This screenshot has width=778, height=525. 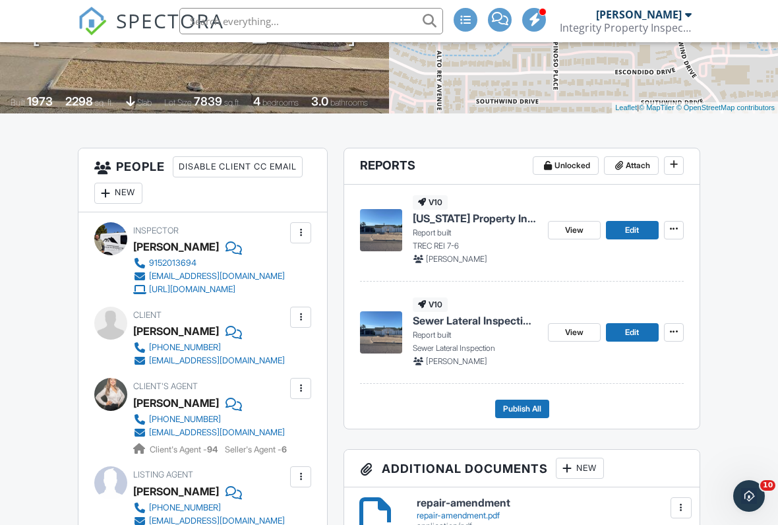 I want to click on input: Search everything..., so click(x=311, y=21).